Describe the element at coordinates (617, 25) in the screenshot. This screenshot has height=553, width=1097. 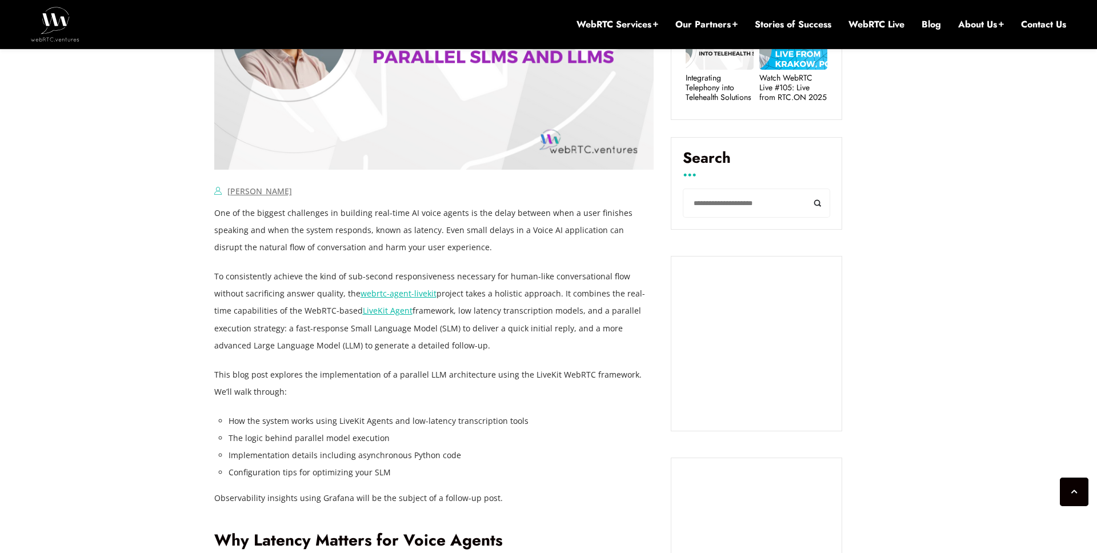
I see `a: WebRTC Services` at that location.